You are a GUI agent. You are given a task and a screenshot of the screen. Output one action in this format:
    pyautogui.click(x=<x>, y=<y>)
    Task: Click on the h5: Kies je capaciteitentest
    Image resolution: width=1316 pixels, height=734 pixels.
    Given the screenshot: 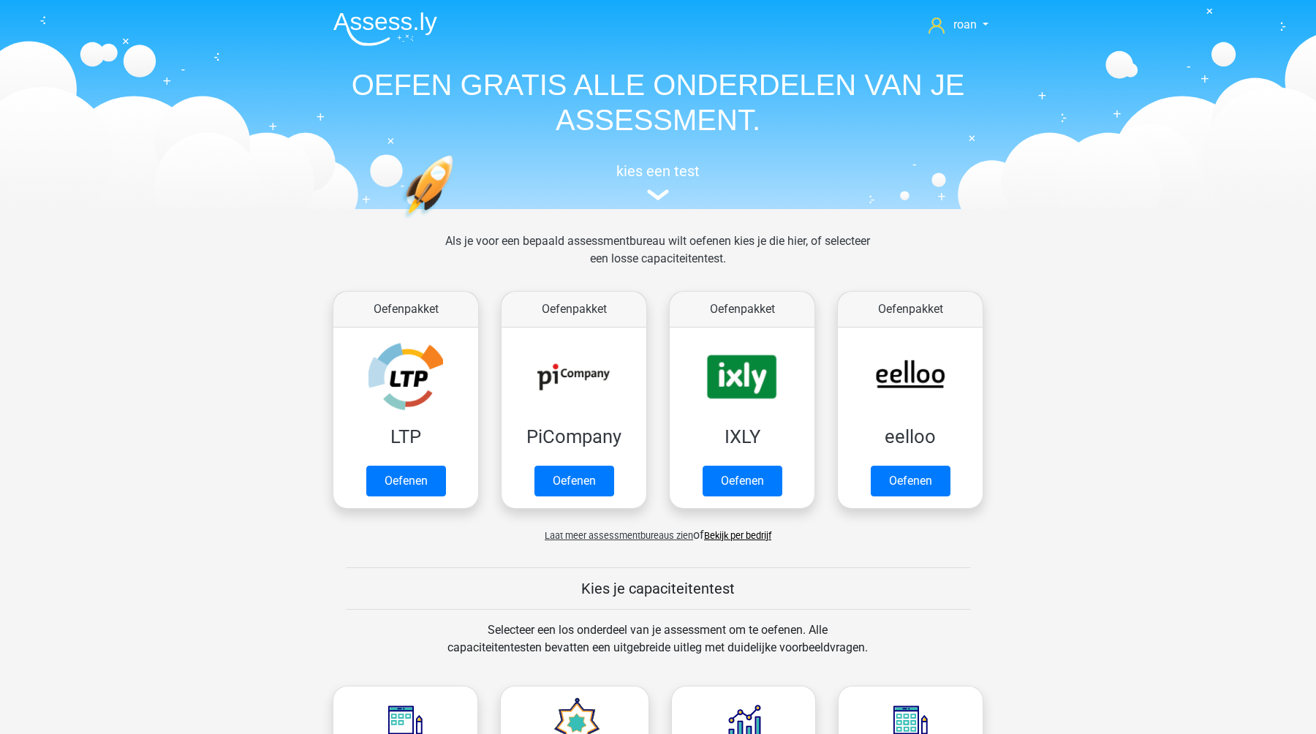 What is the action you would take?
    pyautogui.click(x=658, y=588)
    